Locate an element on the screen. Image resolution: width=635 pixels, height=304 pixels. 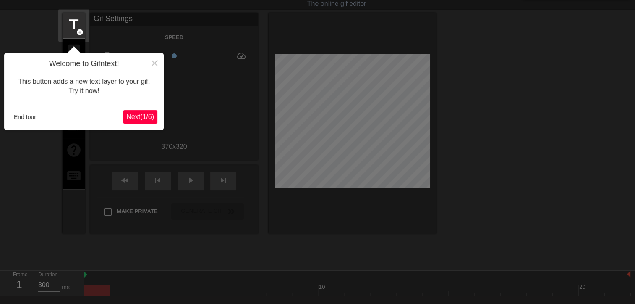
h4: Welcome to Gifntext! is located at coordinates (84, 64).